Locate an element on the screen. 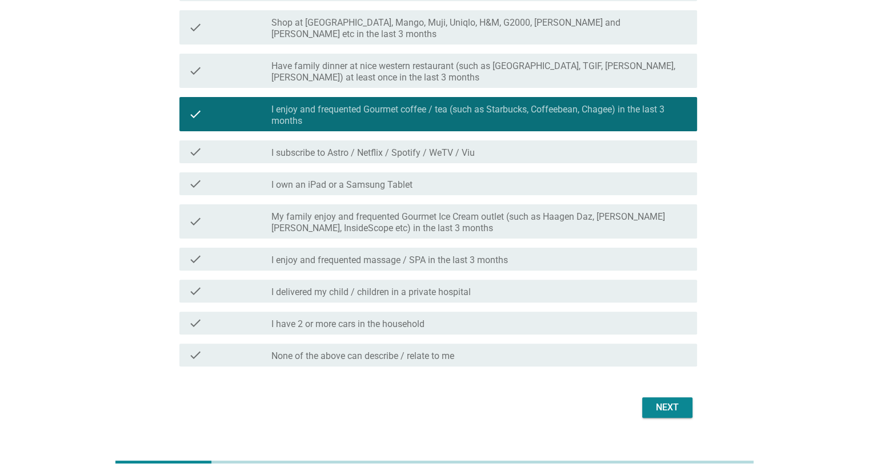 The image size is (869, 476). button: Next is located at coordinates (667, 408).